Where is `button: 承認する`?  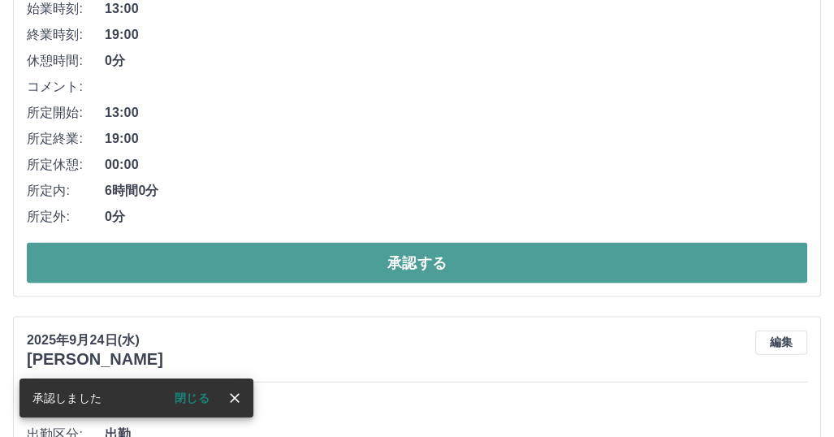
button: 承認する is located at coordinates (416, 263).